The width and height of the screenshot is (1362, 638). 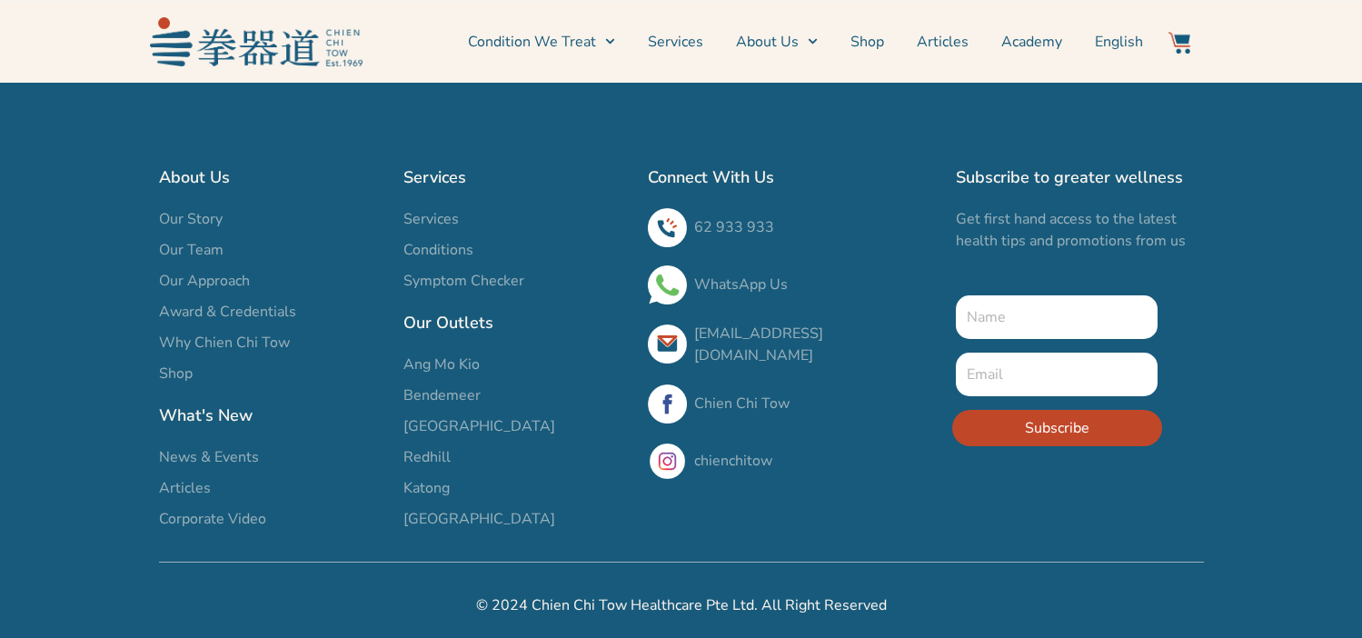 What do you see at coordinates (427, 457) in the screenshot?
I see `span: Redhill` at bounding box center [427, 457].